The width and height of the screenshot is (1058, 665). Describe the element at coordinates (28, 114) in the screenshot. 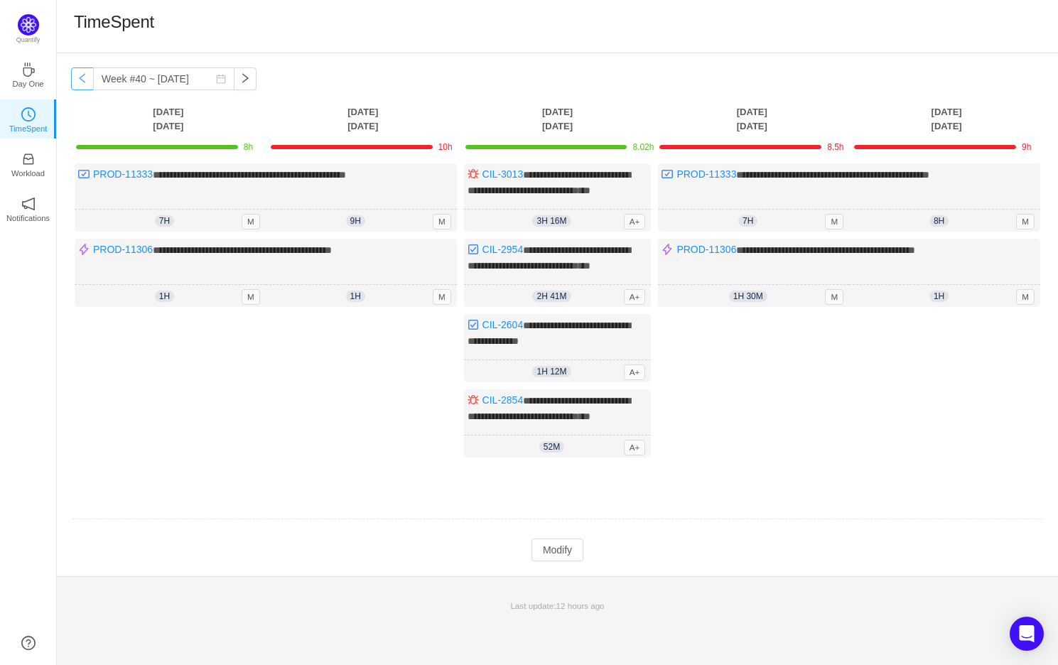

I see `i: icon: clock-circle` at that location.